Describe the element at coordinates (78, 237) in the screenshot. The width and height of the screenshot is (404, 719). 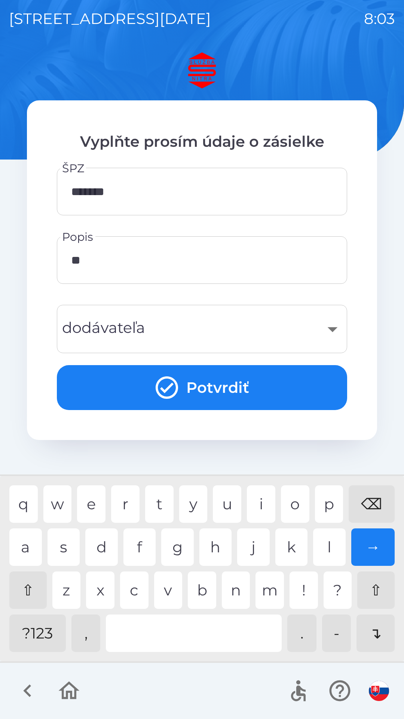
I see `label: Popis` at that location.